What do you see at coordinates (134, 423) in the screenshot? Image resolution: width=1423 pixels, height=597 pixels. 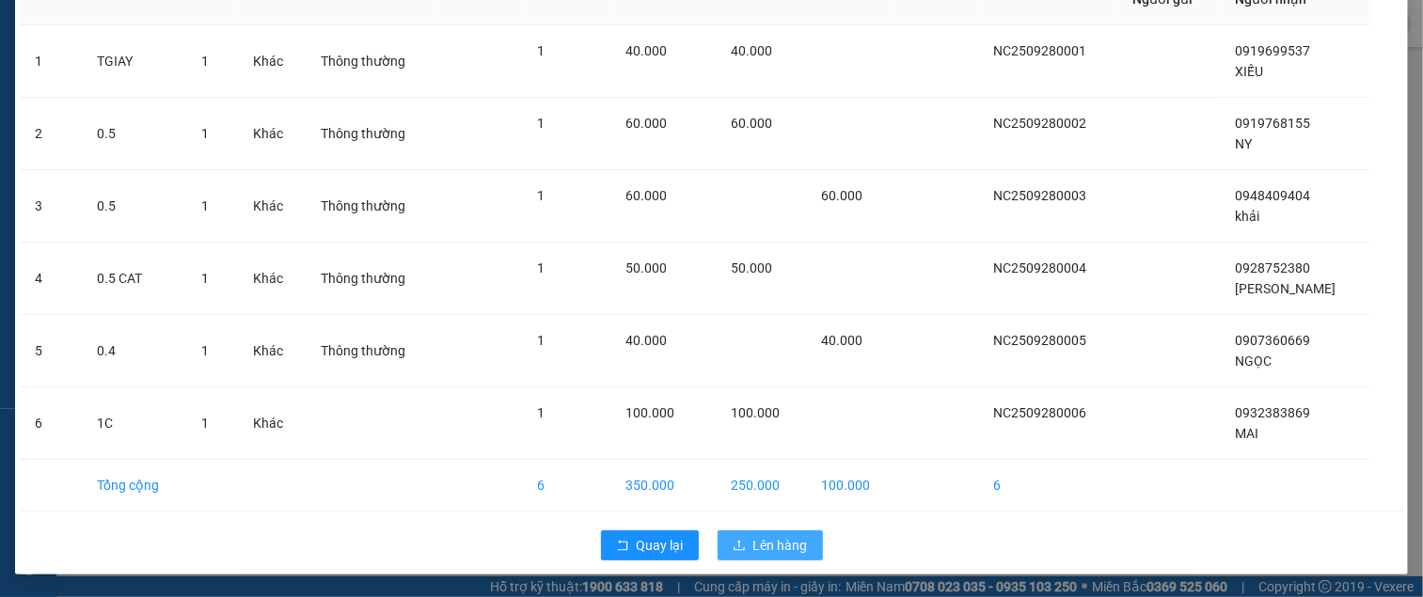 I see `td: 1C` at bounding box center [134, 423].